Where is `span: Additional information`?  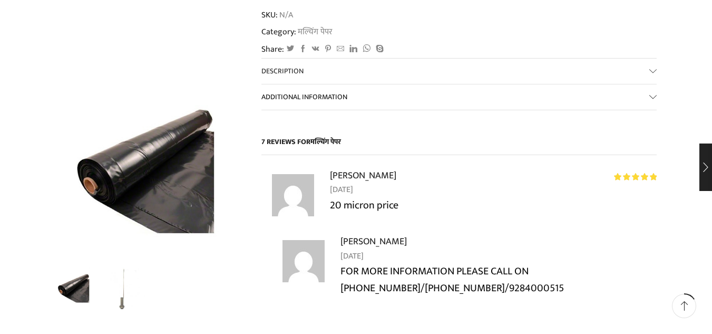 span: Additional information is located at coordinates (304, 96).